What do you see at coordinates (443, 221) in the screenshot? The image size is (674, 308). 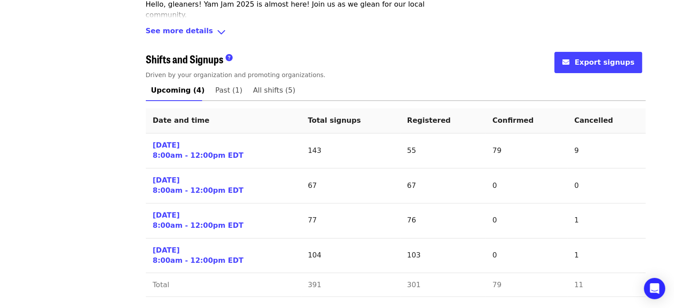 I see `td: 76` at bounding box center [443, 221].